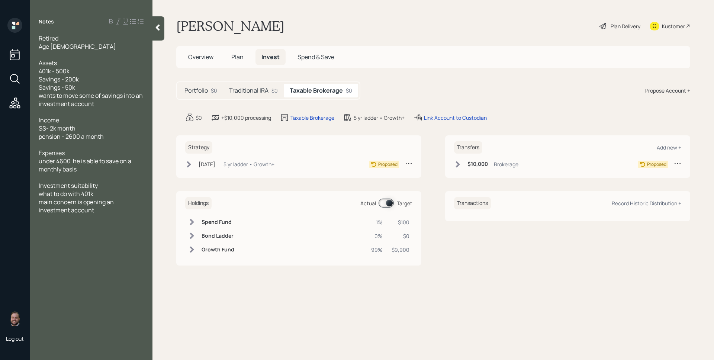 The height and width of the screenshot is (360, 714). Describe the element at coordinates (77, 198) in the screenshot. I see `span: Investment suitability what to do with 401k main concern is opening an investment account` at that location.